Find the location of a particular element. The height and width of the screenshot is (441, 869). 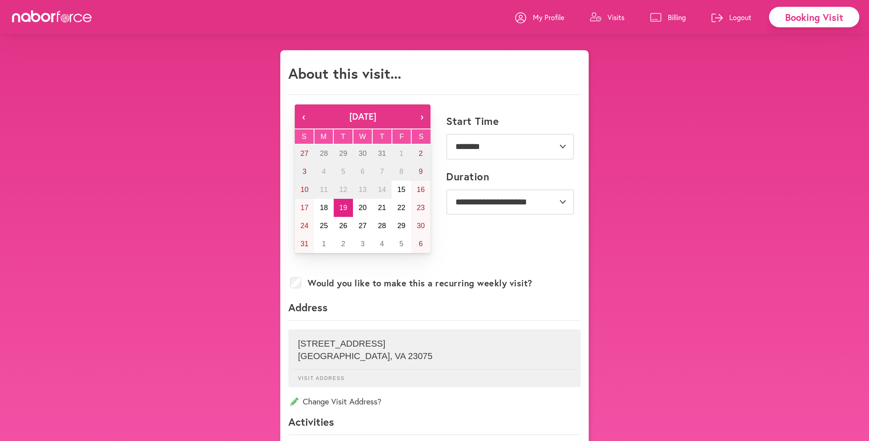

abbr: August 12, 2025 is located at coordinates (343, 190).